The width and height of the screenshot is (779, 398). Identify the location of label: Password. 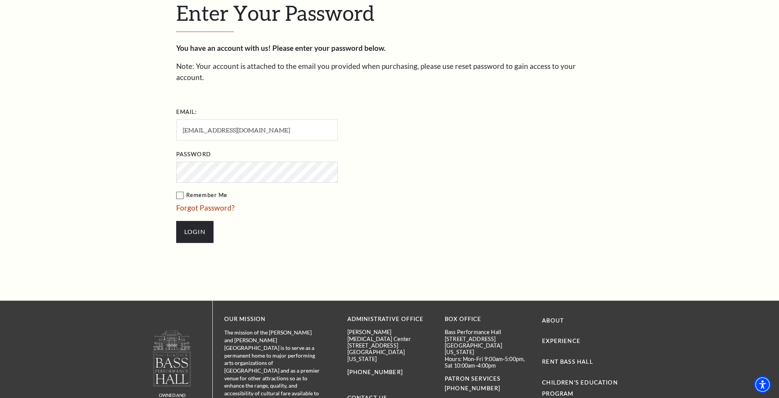
(193, 154).